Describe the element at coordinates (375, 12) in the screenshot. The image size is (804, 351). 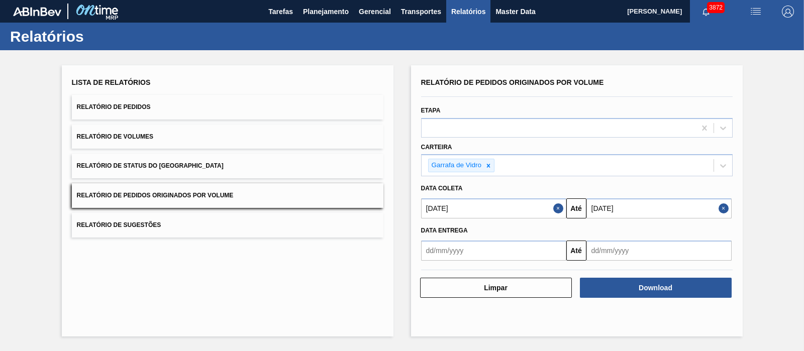
I see `span: Gerencial` at that location.